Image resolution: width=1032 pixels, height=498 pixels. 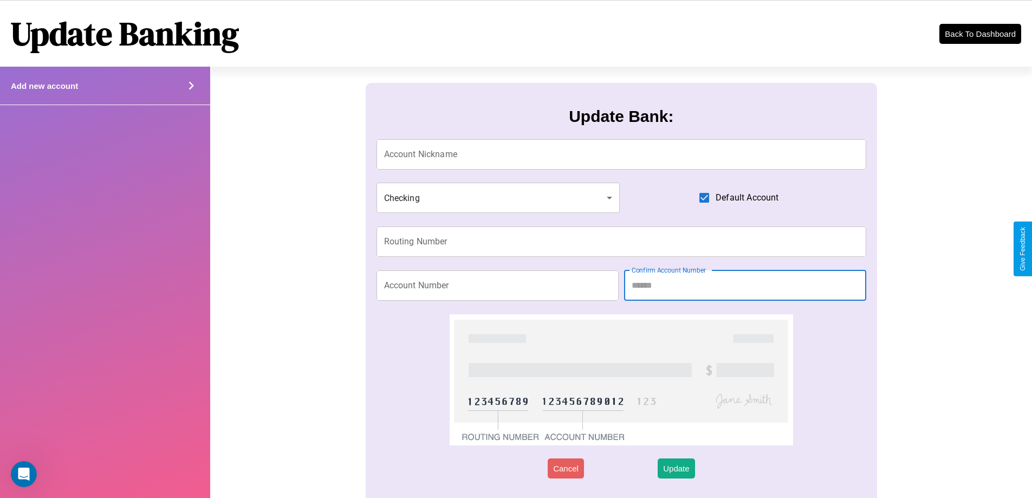 I want to click on span: Default Account, so click(x=747, y=198).